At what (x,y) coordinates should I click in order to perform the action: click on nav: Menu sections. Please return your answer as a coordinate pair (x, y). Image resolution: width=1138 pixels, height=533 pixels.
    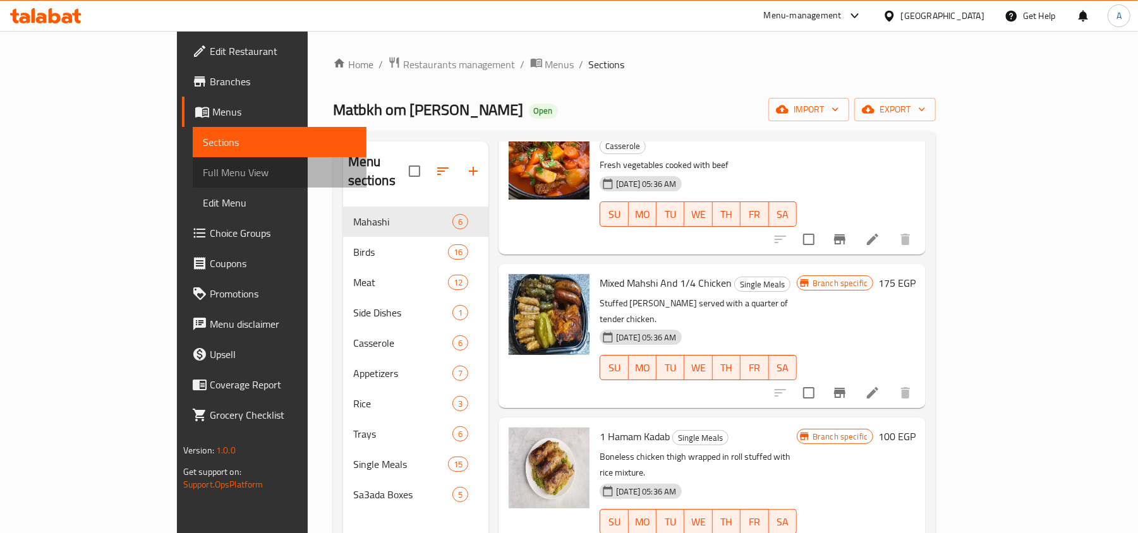
    Looking at the image, I should click on (416, 358).